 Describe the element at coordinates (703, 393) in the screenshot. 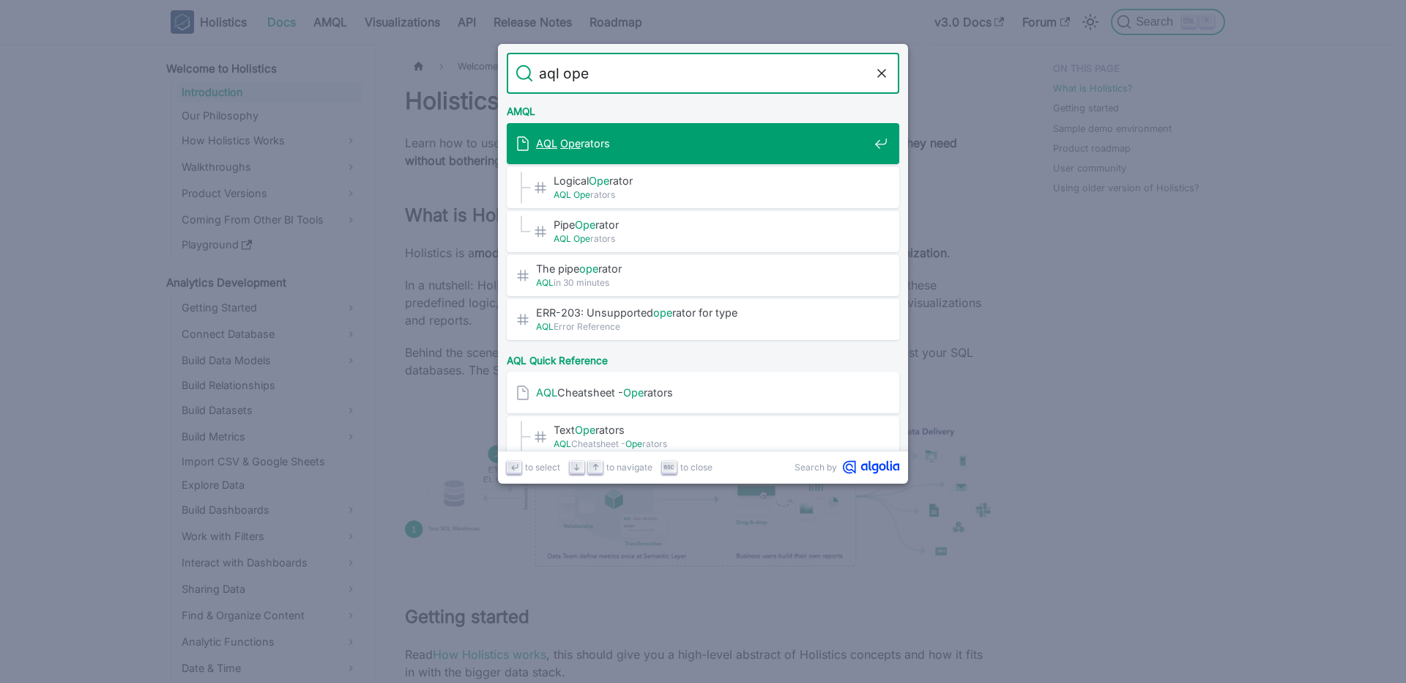

I see `a: AQLCheatsheet -Operators` at that location.